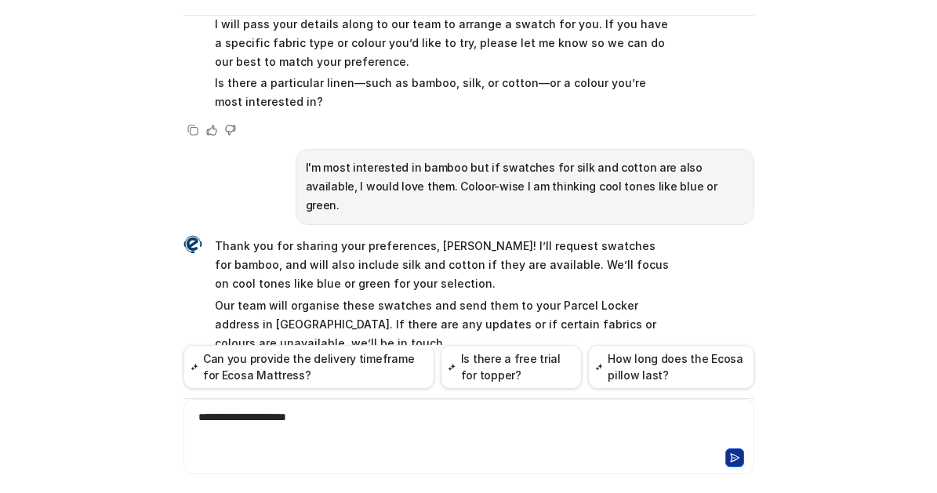  What do you see at coordinates (444, 43) in the screenshot?
I see `p: I will pass your details along to our team to arrange a swatch for you. If you have a specific fa...` at bounding box center [444, 43].